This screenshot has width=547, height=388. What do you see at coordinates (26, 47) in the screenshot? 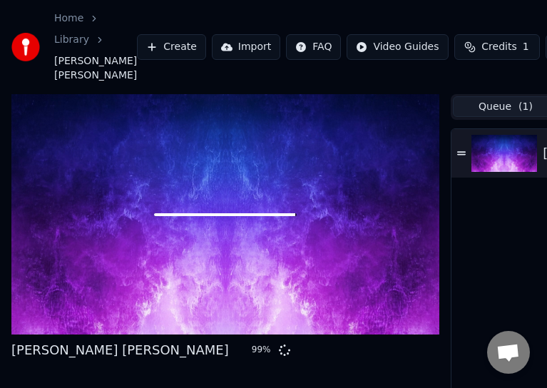
I see `img: youka` at bounding box center [26, 47].